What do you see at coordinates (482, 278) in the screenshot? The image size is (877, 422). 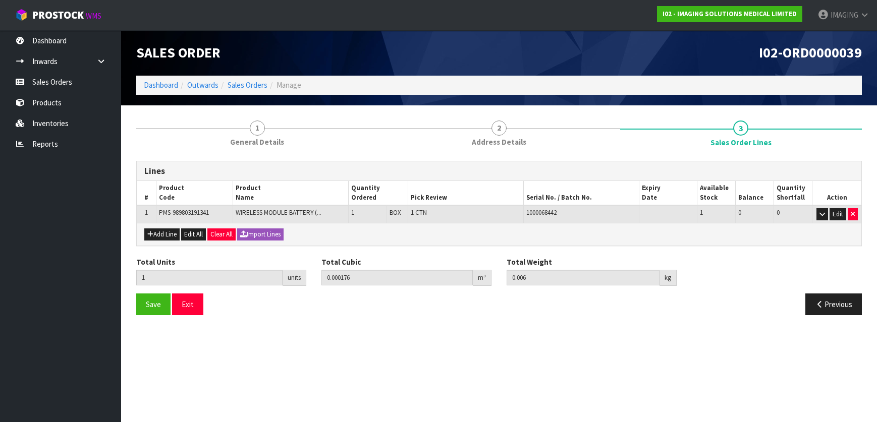 I see `div: m³` at bounding box center [482, 278].